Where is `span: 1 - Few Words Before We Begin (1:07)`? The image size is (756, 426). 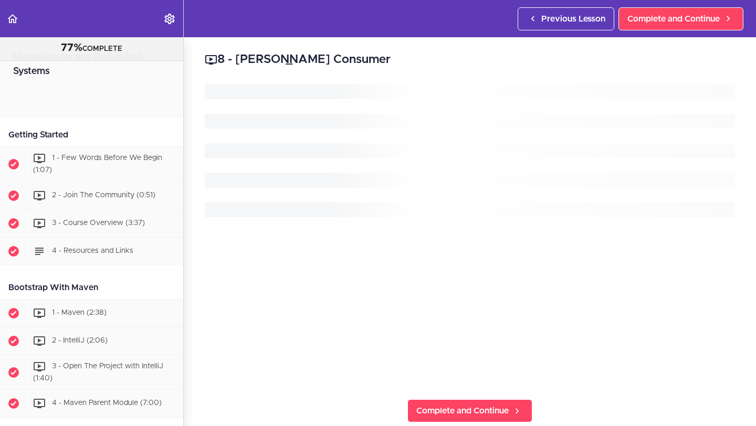
span: 1 - Few Words Before We Begin (1:07) is located at coordinates (98, 164).